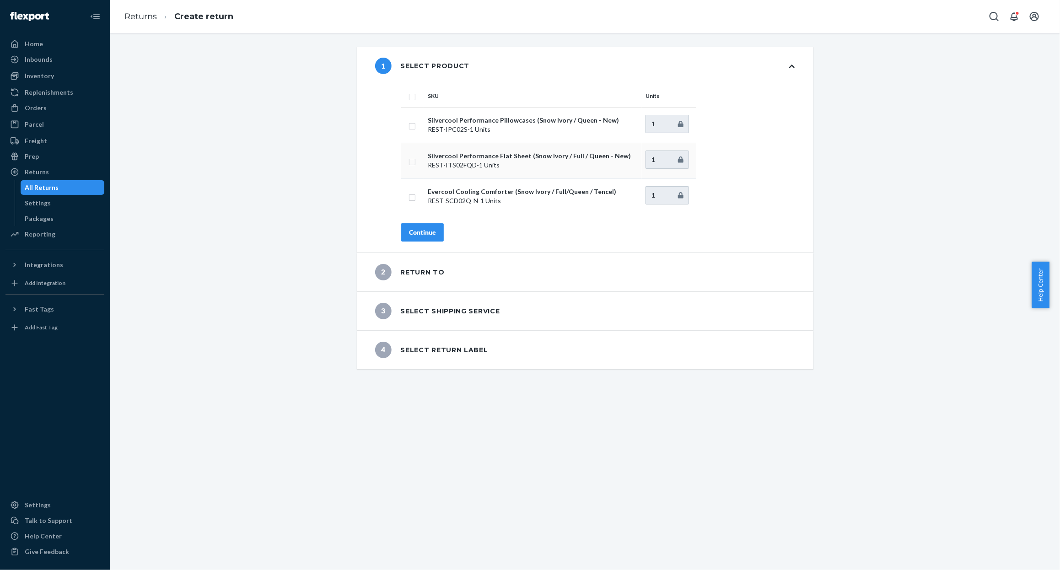 The image size is (1060, 570). I want to click on div: Select shipping service, so click(437, 311).